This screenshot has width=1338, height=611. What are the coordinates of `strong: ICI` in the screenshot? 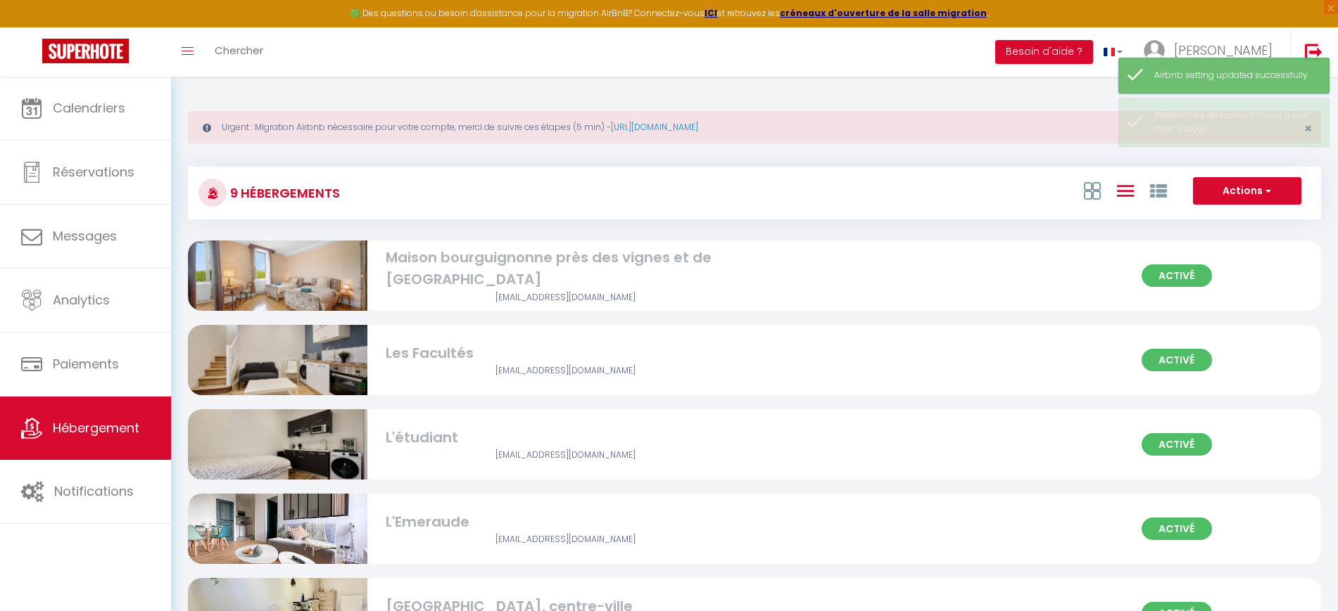 It's located at (711, 13).